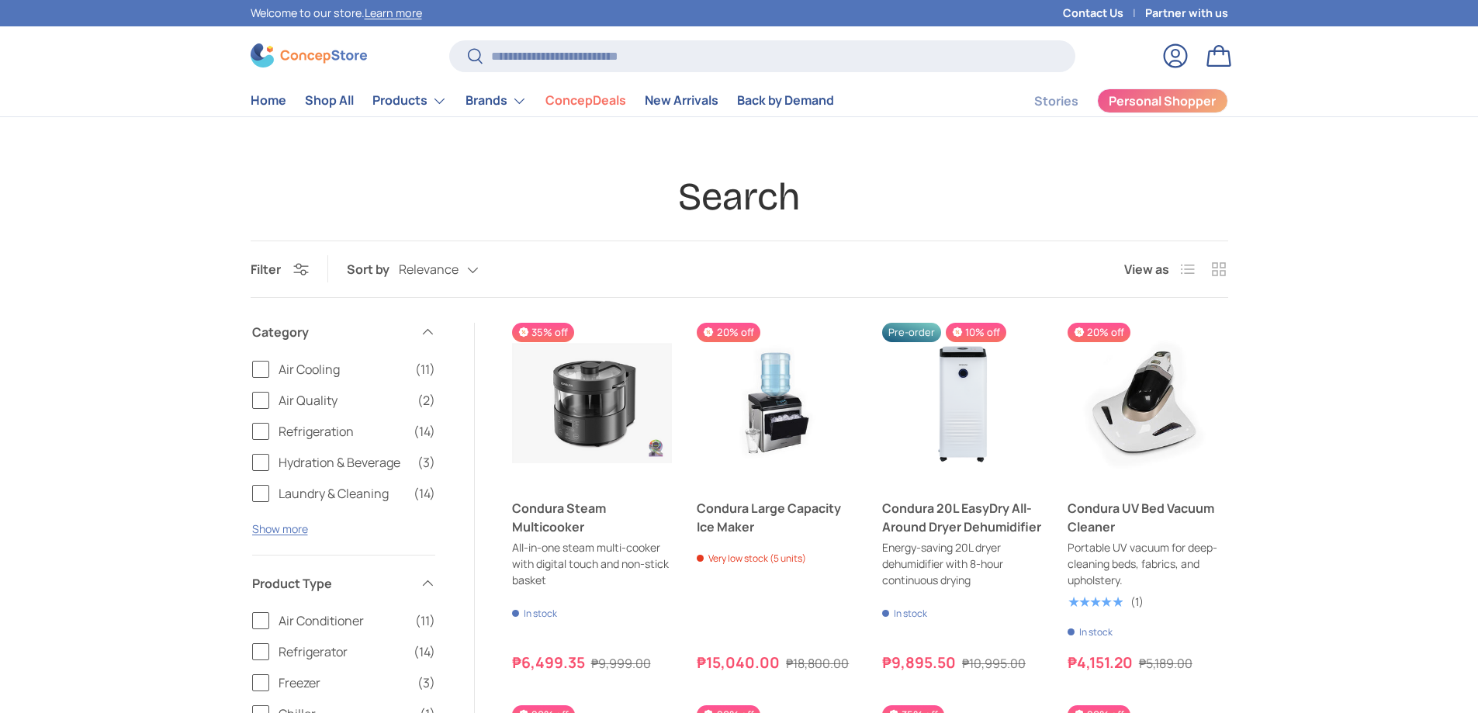 The width and height of the screenshot is (1478, 713). Describe the element at coordinates (331, 332) in the screenshot. I see `span: Category` at that location.